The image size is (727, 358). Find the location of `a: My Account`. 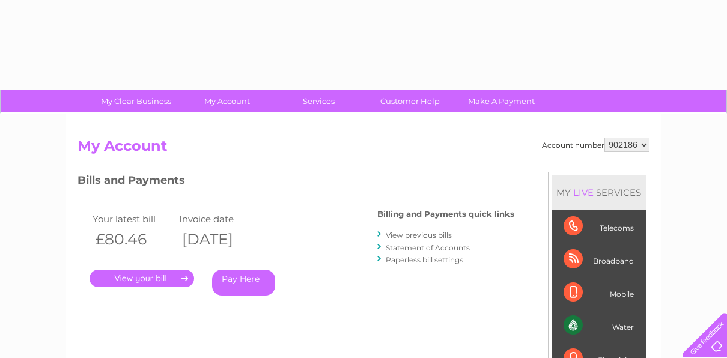

a: My Account is located at coordinates (227, 101).